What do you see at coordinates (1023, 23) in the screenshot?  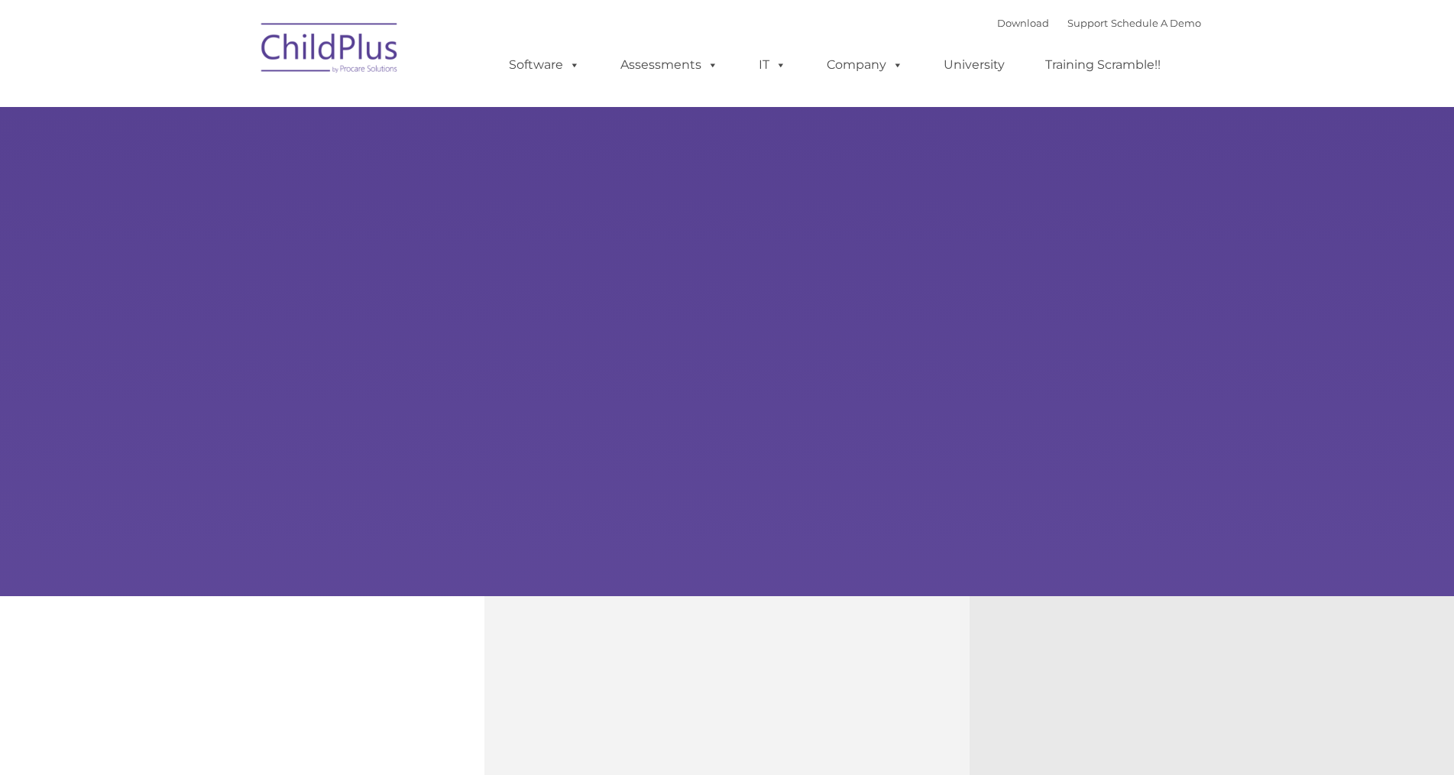 I see `a: Download` at bounding box center [1023, 23].